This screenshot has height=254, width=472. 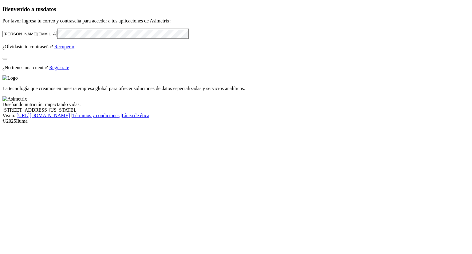 What do you see at coordinates (236, 47) in the screenshot?
I see `p: ¿Olvidaste tu contraseña?` at bounding box center [236, 47].